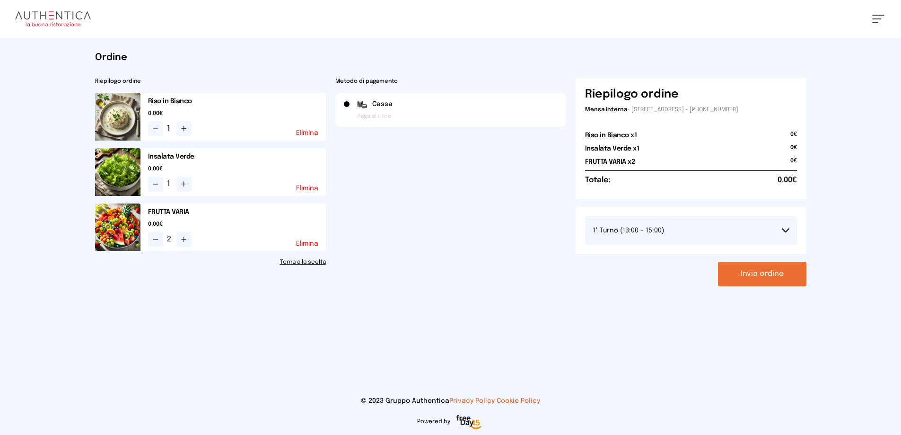  Describe the element at coordinates (632, 95) in the screenshot. I see `h6: Riepilogo ordine` at that location.